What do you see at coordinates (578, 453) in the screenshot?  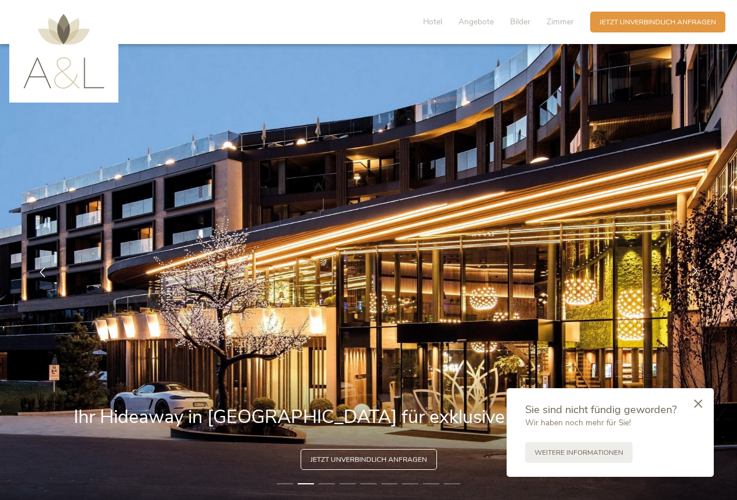 I see `a: Weitere Informationen` at bounding box center [578, 453].